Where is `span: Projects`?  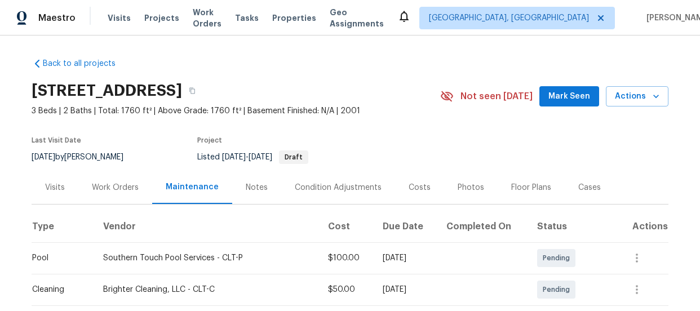 span: Projects is located at coordinates (162, 18).